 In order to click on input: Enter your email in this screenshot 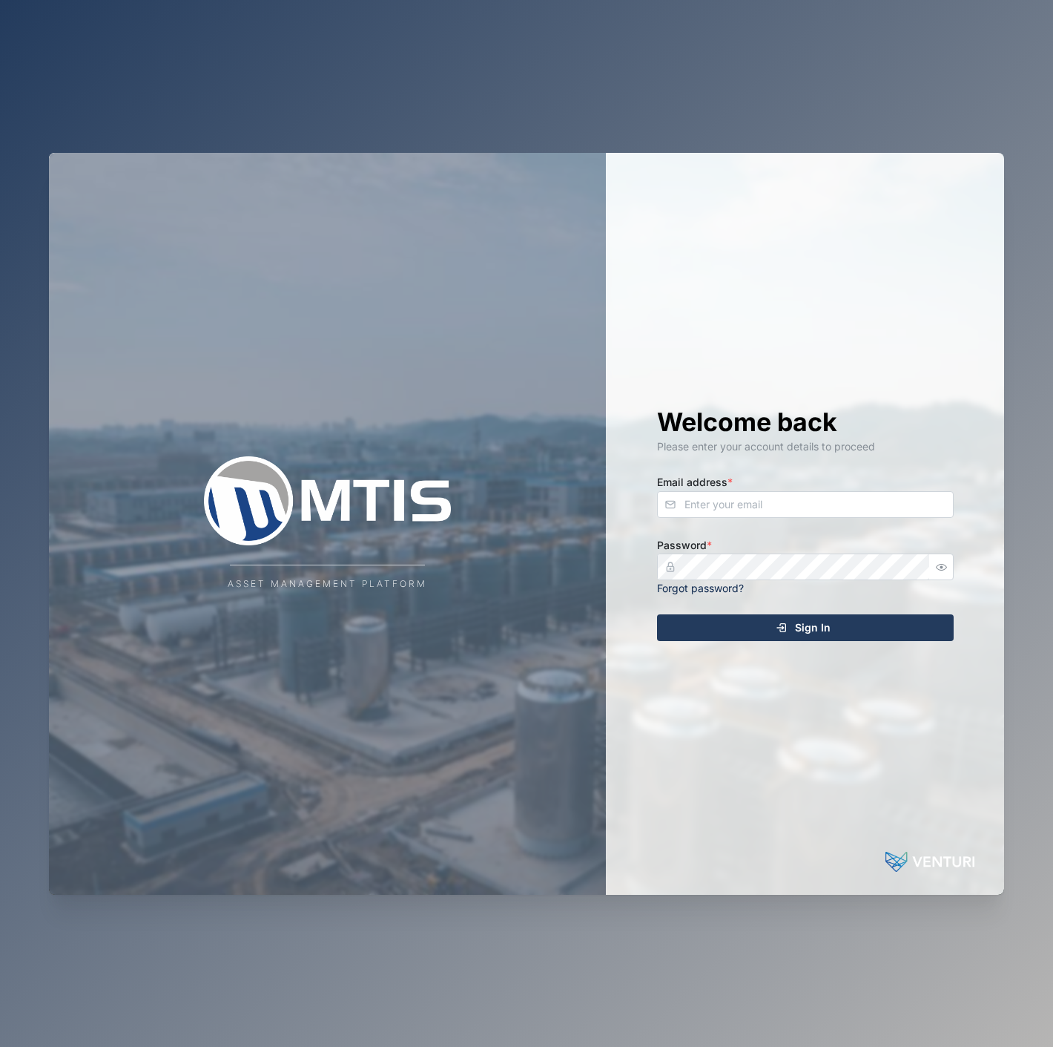, I will do `click(806, 504)`.